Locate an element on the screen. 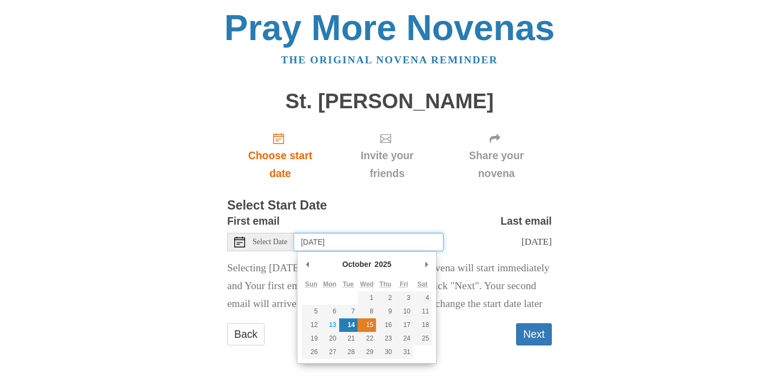 The width and height of the screenshot is (779, 379). button: 6 is located at coordinates (330, 311).